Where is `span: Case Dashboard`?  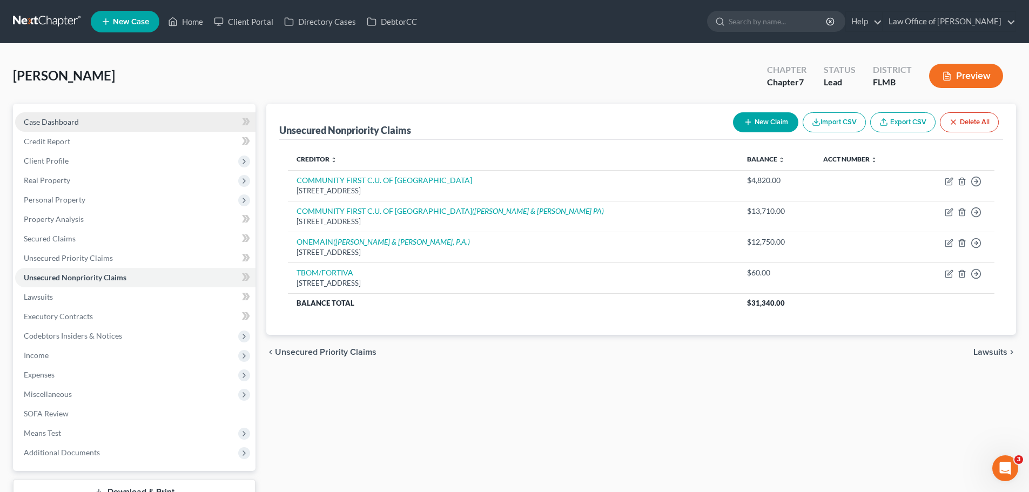
span: Case Dashboard is located at coordinates (51, 122).